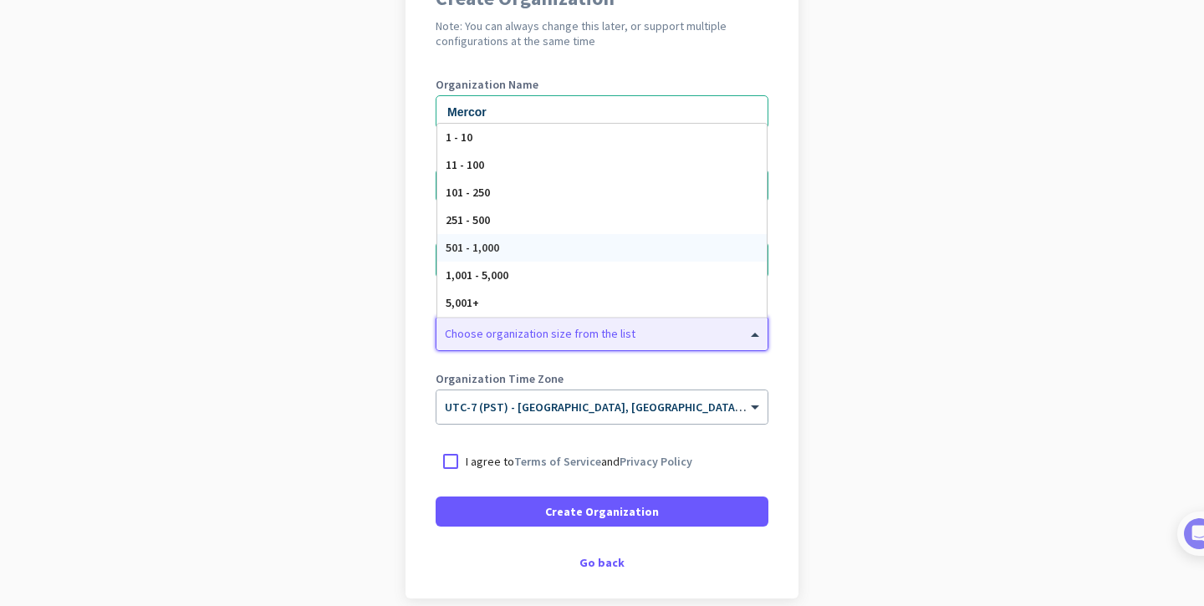 The image size is (1204, 606). What do you see at coordinates (602, 305) in the screenshot?
I see `label: Organization Size (Optional)` at bounding box center [602, 305].